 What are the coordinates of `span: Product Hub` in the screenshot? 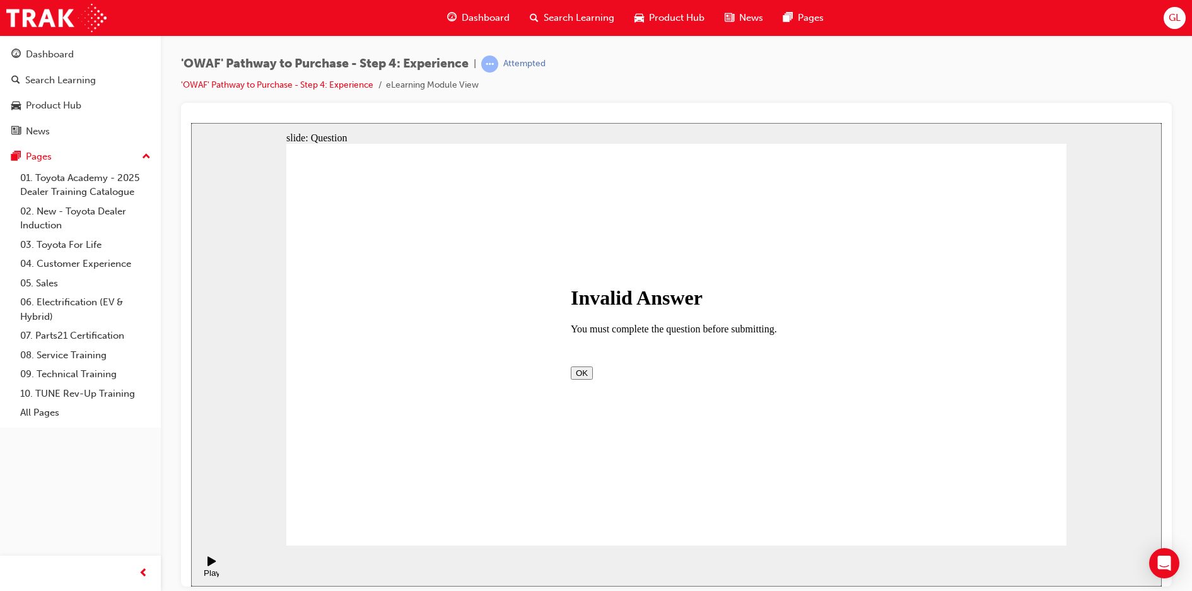 It's located at (677, 18).